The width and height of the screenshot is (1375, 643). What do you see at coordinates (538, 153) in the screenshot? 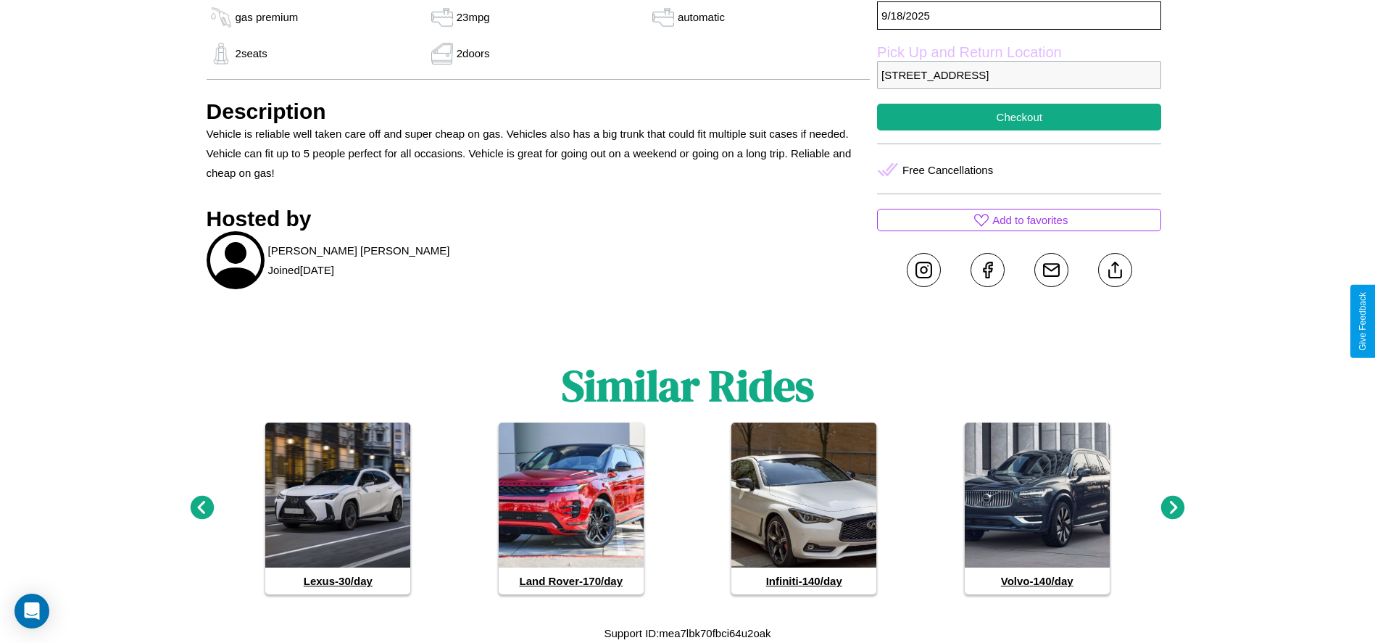
I see `p: Vehicle is reliable well taken care off and super cheap on gas. Vehicles also has a big trunk tha...` at bounding box center [538, 153].